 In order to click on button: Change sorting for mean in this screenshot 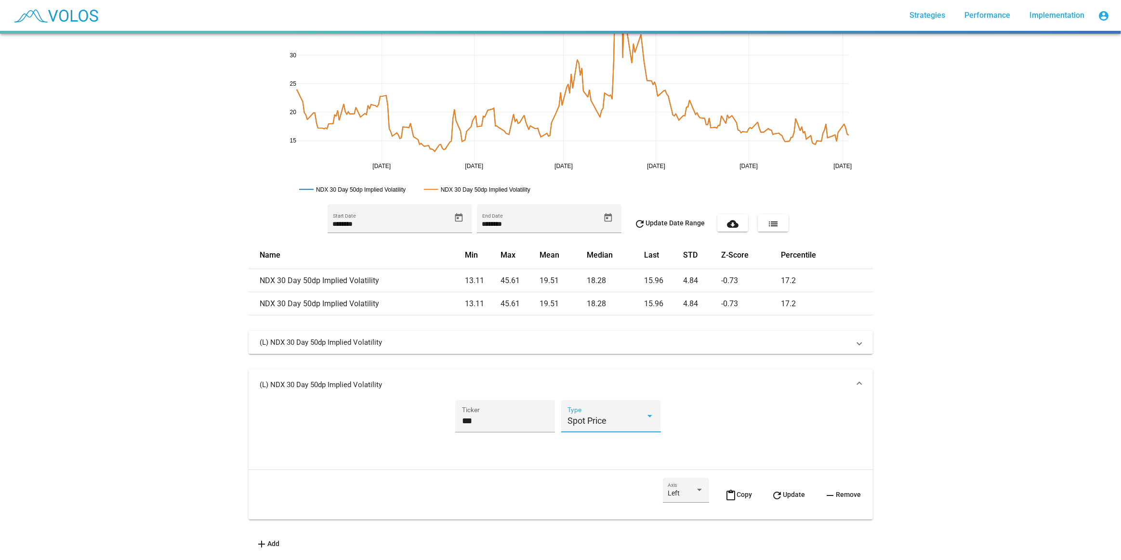, I will do `click(550, 255)`.